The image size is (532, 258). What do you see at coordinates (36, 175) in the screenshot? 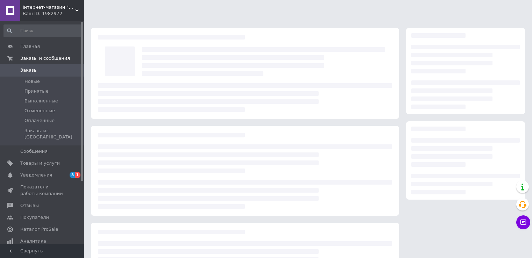
I see `span: Уведомления` at bounding box center [36, 175].